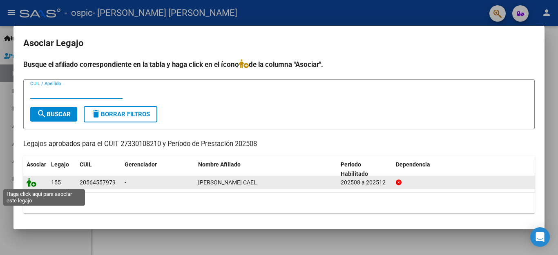 The width and height of the screenshot is (558, 255). I want to click on span: Asociar, so click(36, 165).